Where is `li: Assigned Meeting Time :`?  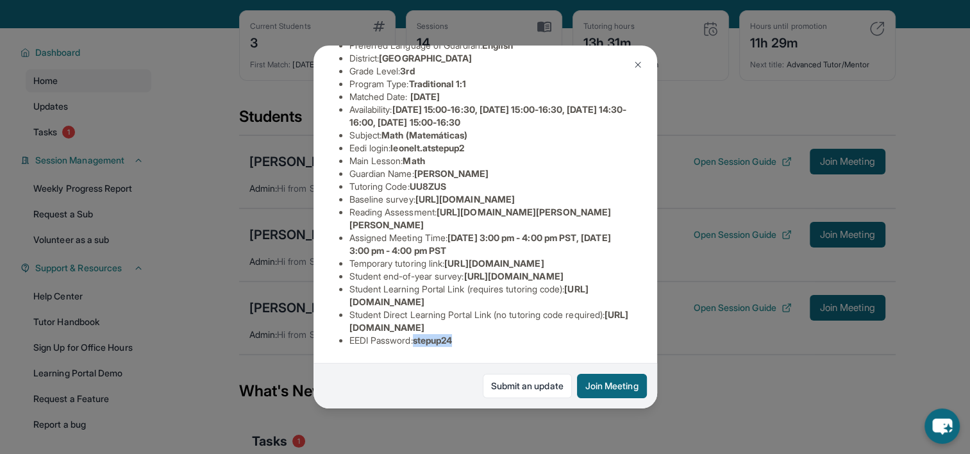 li: Assigned Meeting Time : is located at coordinates (491, 244).